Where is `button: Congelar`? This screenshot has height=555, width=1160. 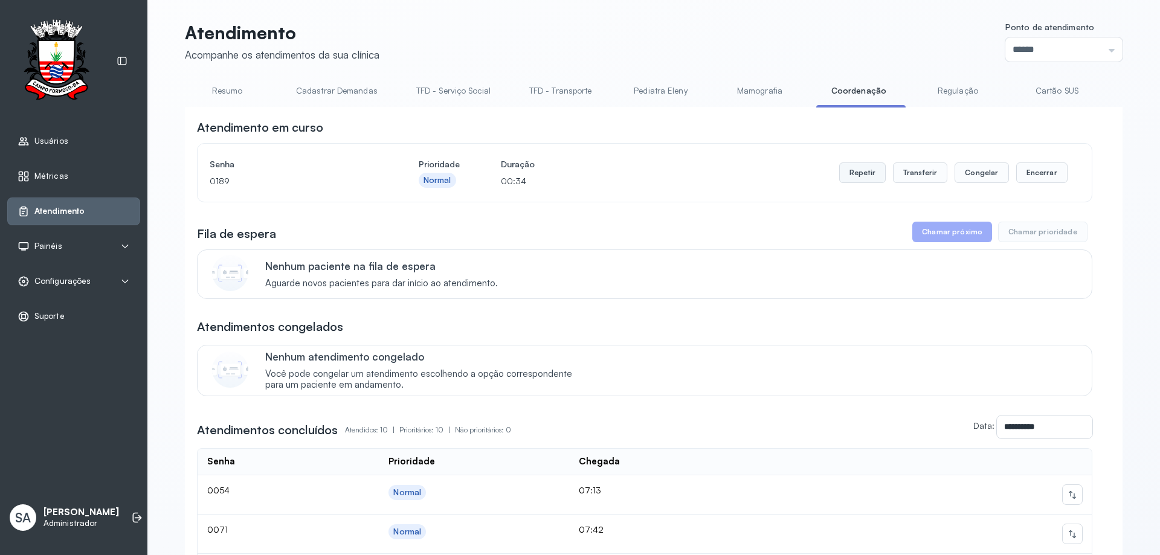 button: Congelar is located at coordinates (981, 173).